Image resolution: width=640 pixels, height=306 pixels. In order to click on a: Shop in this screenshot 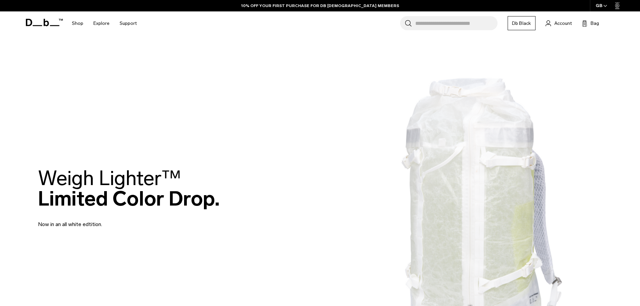, I will do `click(78, 23)`.